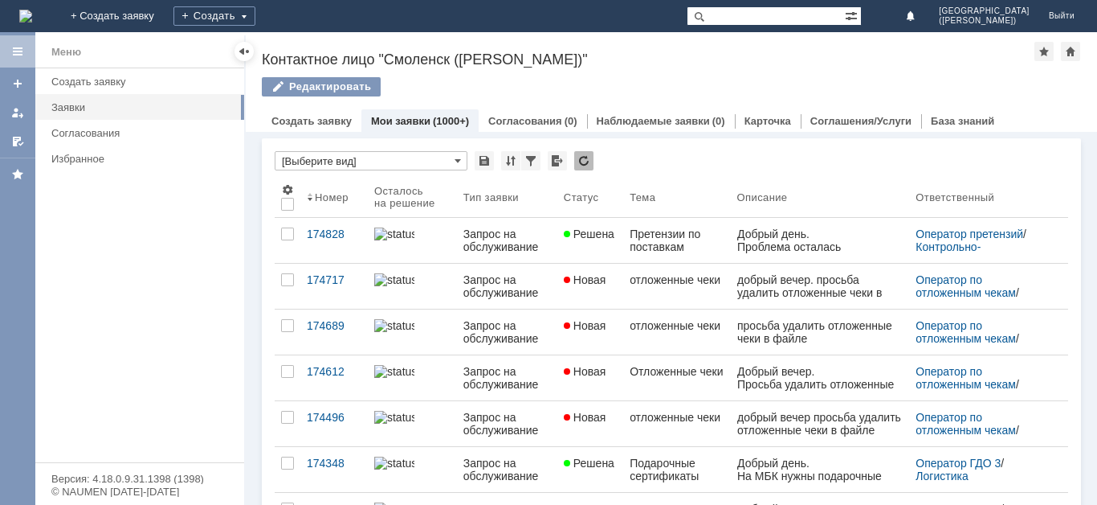  Describe the element at coordinates (967, 253) in the screenshot. I see `a: Контрольно-ревизионный отдел` at that location.